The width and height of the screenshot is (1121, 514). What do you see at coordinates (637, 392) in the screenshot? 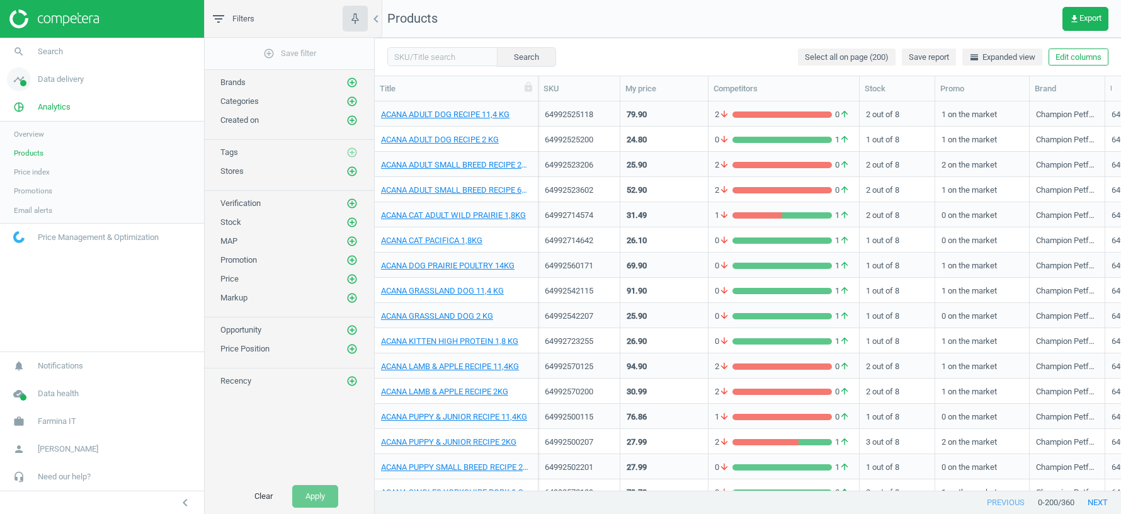
I see `div: 30.99` at bounding box center [637, 392].